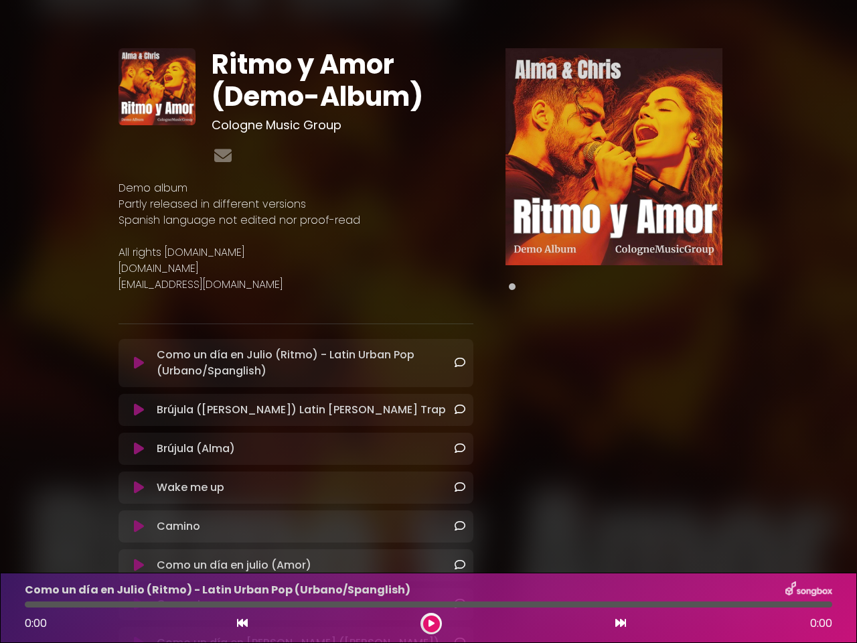  Describe the element at coordinates (196, 449) in the screenshot. I see `p: Brújula (Alma)` at that location.